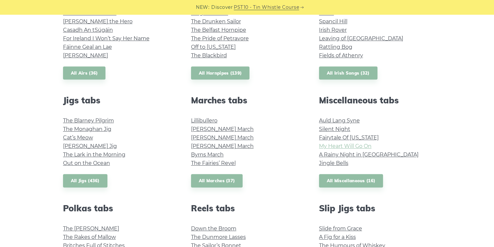 The width and height of the screenshot is (494, 247). I want to click on a: Spancil Hill, so click(333, 21).